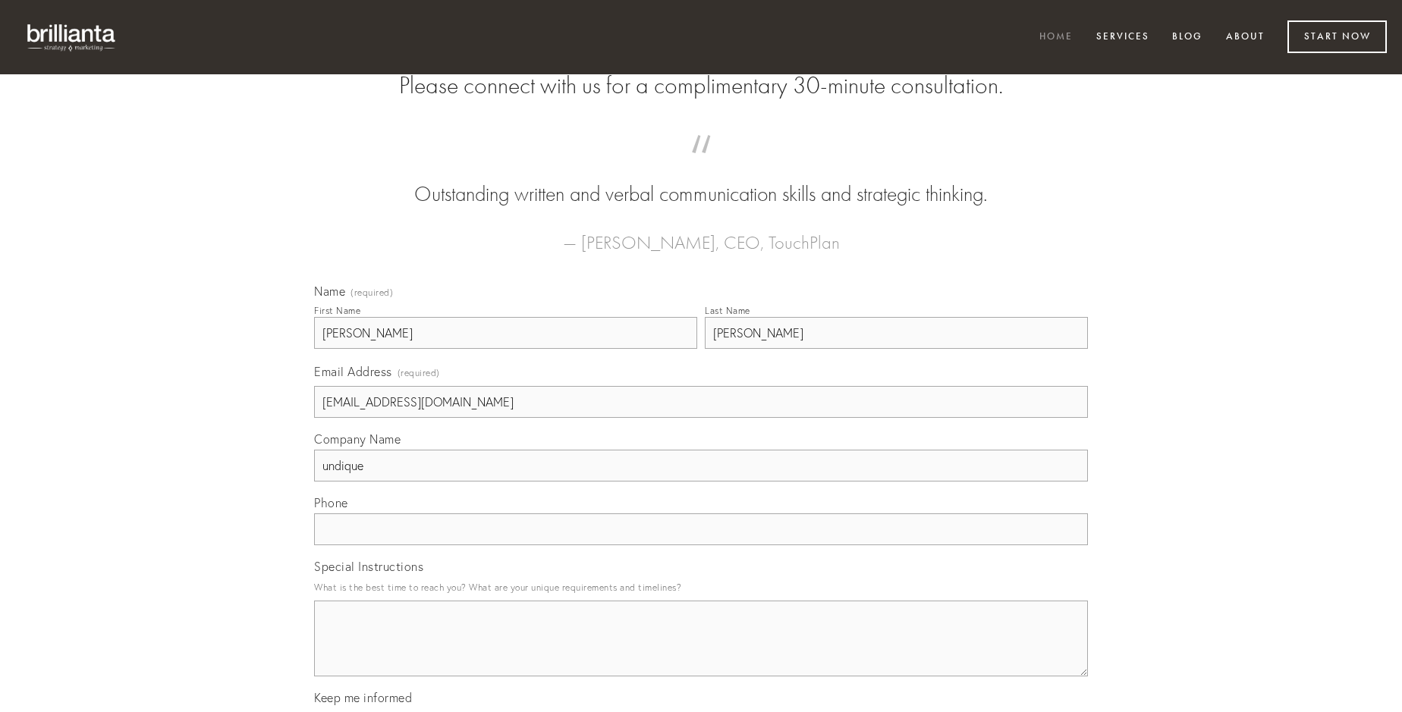 The height and width of the screenshot is (712, 1402). Describe the element at coordinates (331, 503) in the screenshot. I see `span: Phone` at that location.